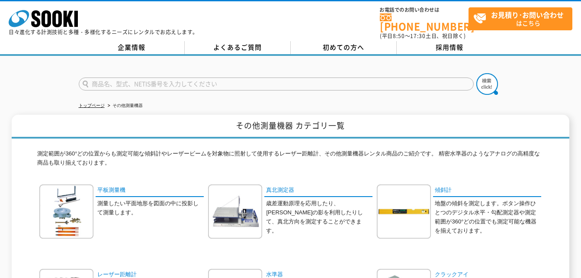  Describe the element at coordinates (92, 105) in the screenshot. I see `a: トップページ` at that location.